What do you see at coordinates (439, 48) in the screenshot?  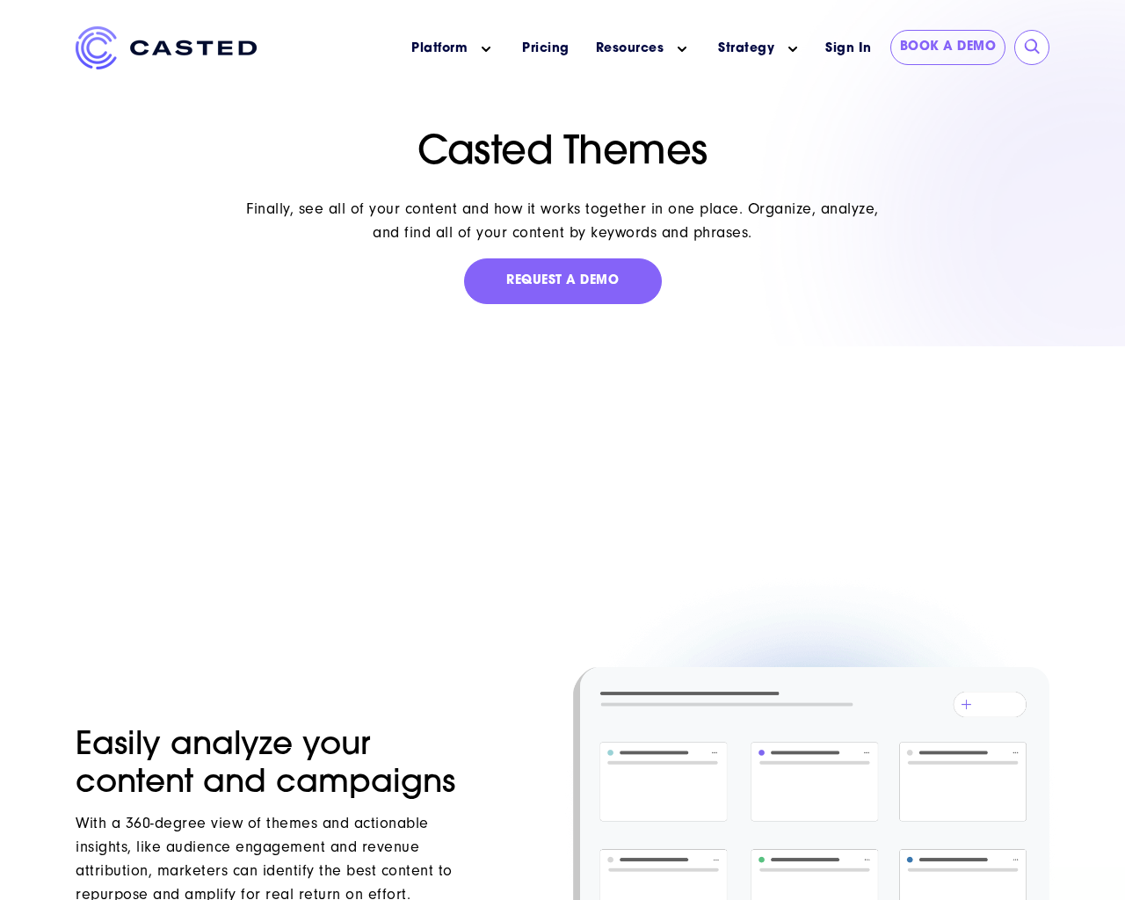 I see `a: Platform` at bounding box center [439, 48].